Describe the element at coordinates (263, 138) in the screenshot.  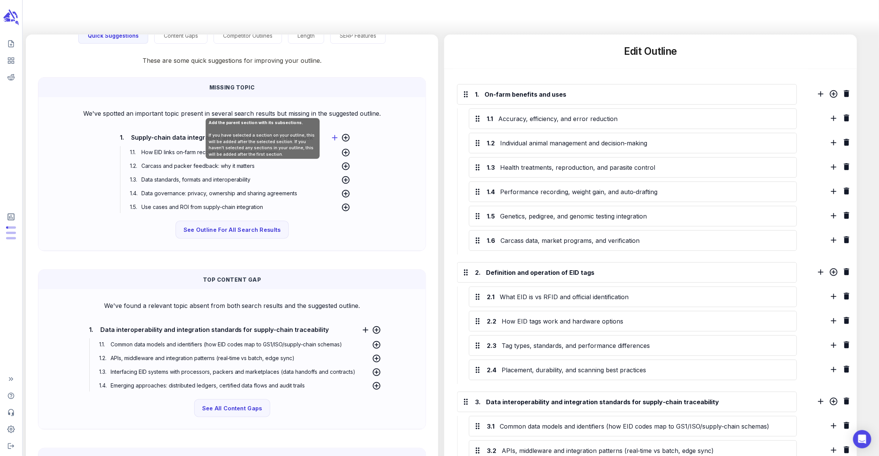
I see `div: If you have selected a section on your outline, this will be added after the selected section. If...` at that location.